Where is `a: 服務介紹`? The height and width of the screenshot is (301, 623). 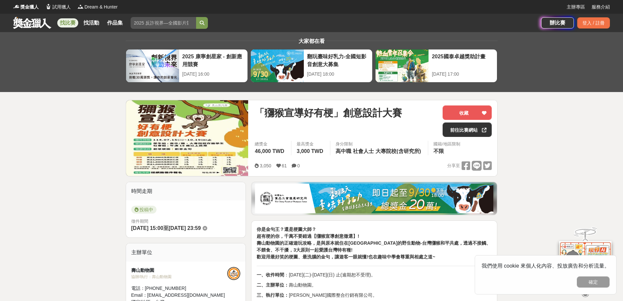 a: 服務介紹 is located at coordinates (601, 7).